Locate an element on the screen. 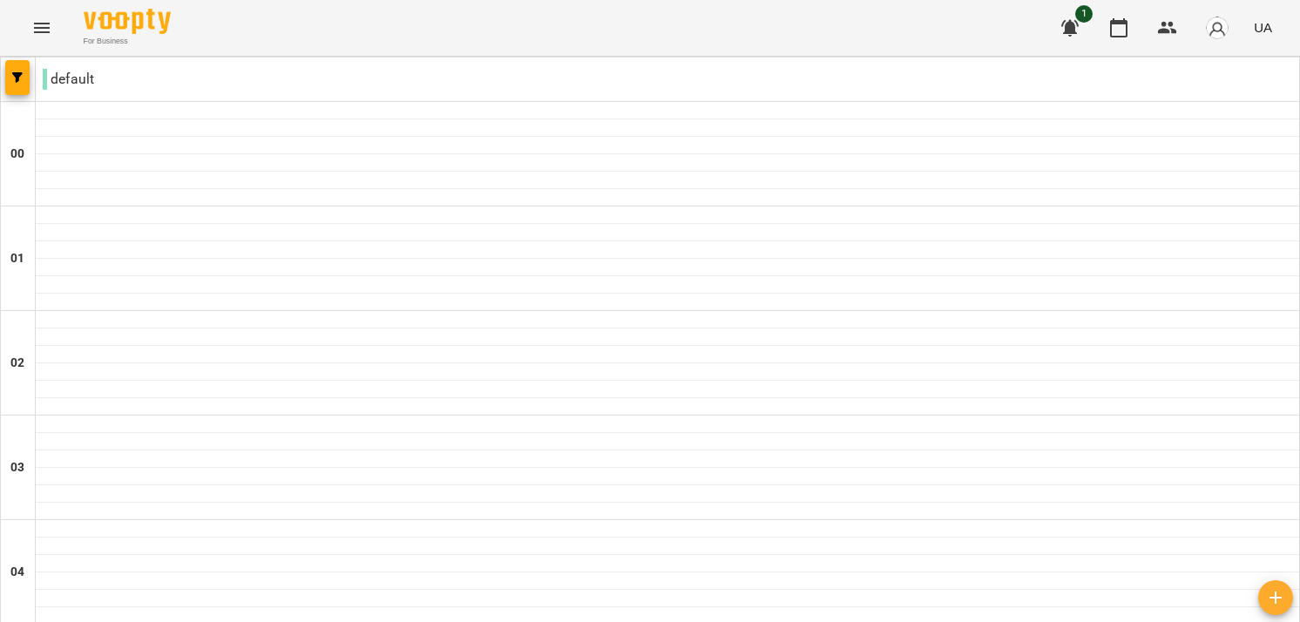 The width and height of the screenshot is (1300, 622). h6: 04 is located at coordinates (17, 573).